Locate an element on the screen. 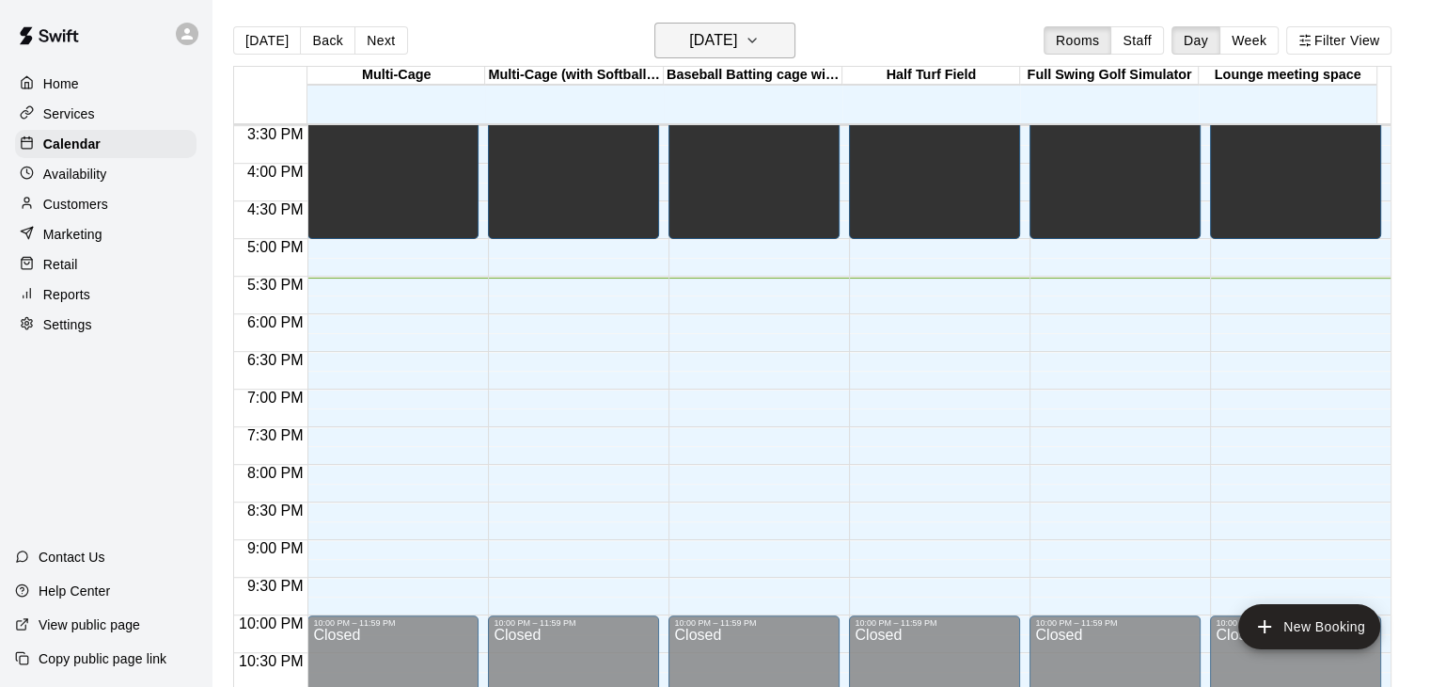 The image size is (1430, 687). span: 5:00 PM is located at coordinates (276, 246).